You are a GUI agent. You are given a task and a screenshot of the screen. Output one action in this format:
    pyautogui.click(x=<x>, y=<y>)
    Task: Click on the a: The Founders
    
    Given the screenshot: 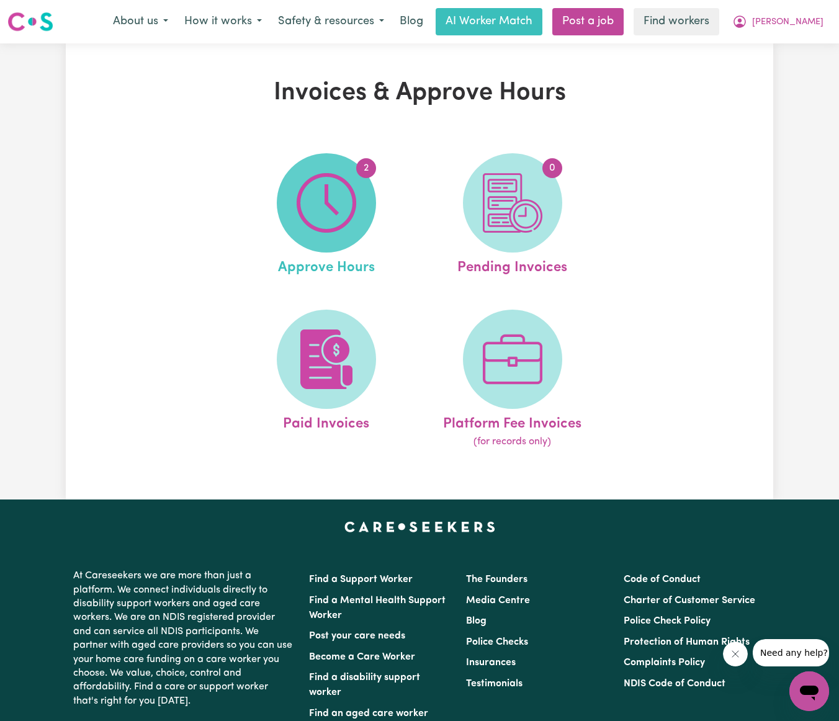 What is the action you would take?
    pyautogui.click(x=496, y=579)
    